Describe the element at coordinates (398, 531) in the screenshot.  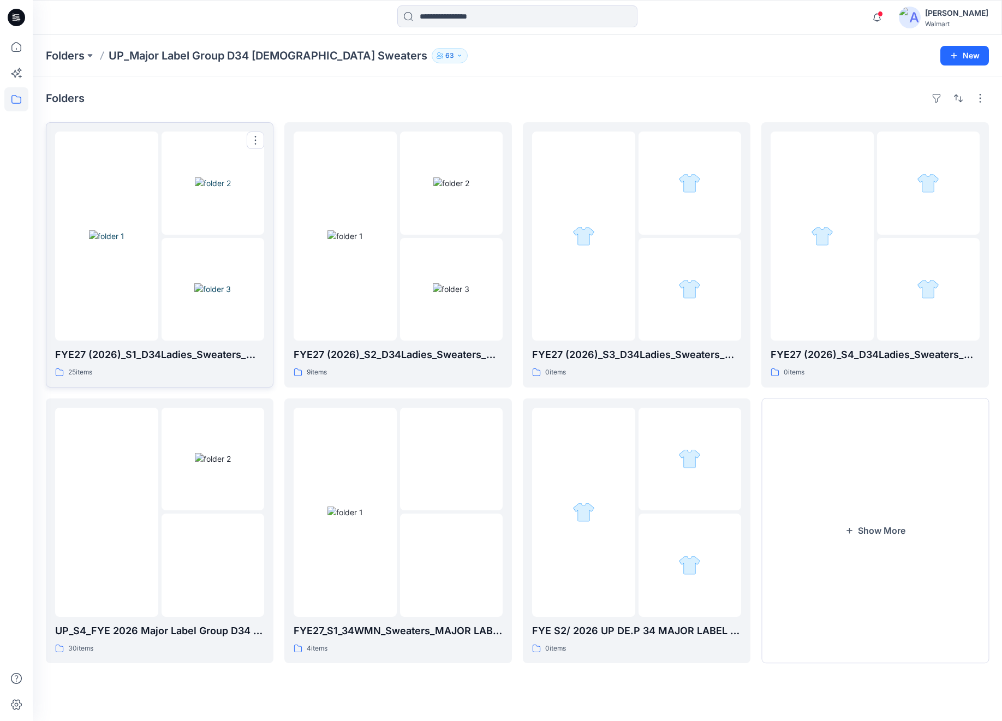
I see `a: folder 1folder 2folder 3FYE27_S1_34WMN_Sweaters_MAJOR LABEL GROUP DEP. 34 SWEATERS4items` at that location.